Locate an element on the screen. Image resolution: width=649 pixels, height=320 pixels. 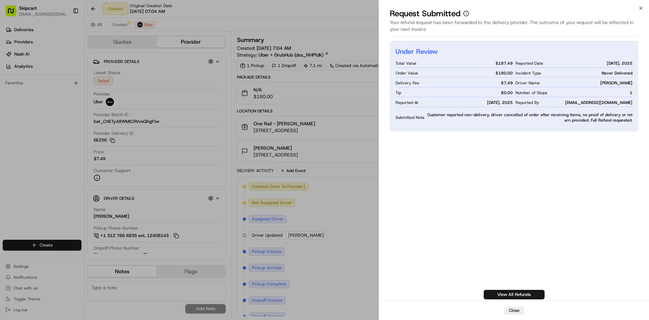
span: Submitted Note is located at coordinates (410, 117).